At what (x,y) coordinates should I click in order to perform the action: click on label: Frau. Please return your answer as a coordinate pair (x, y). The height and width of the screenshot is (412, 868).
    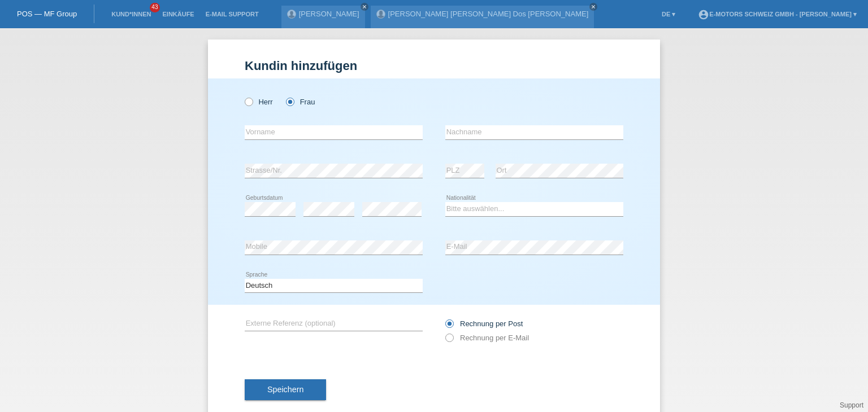
    Looking at the image, I should click on (300, 102).